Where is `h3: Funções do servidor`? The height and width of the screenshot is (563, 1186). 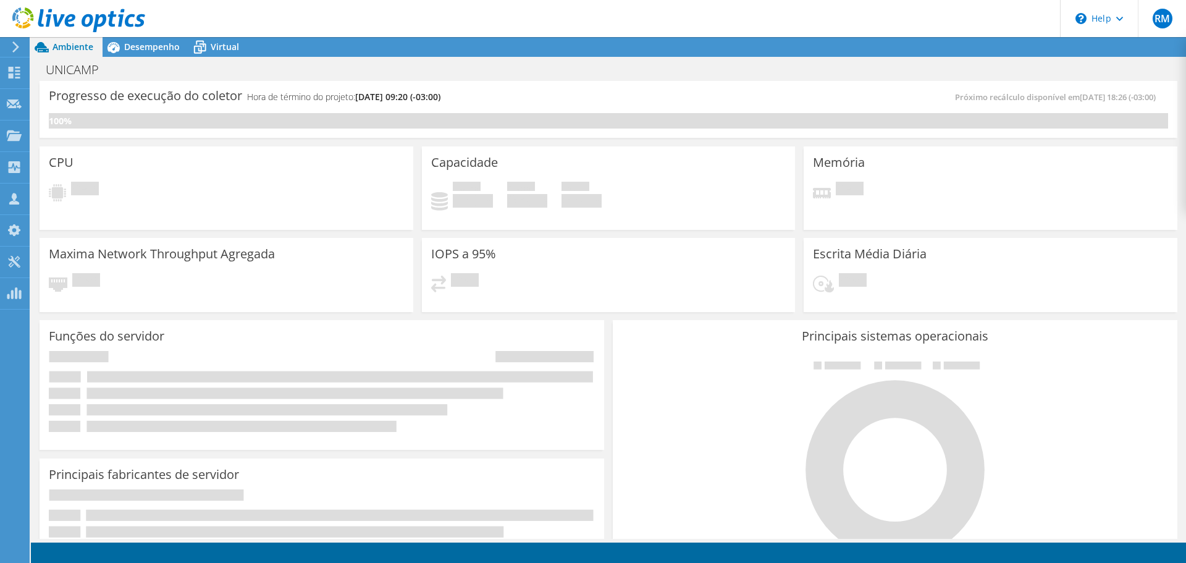 h3: Funções do servidor is located at coordinates (106, 336).